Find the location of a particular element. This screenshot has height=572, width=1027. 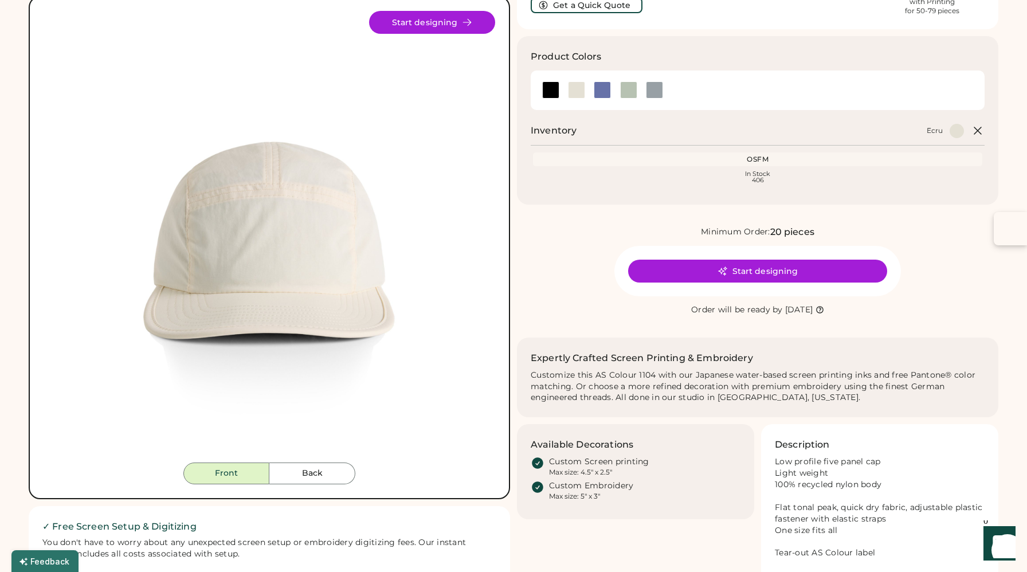

div: Custom Embroidery is located at coordinates (591, 486).